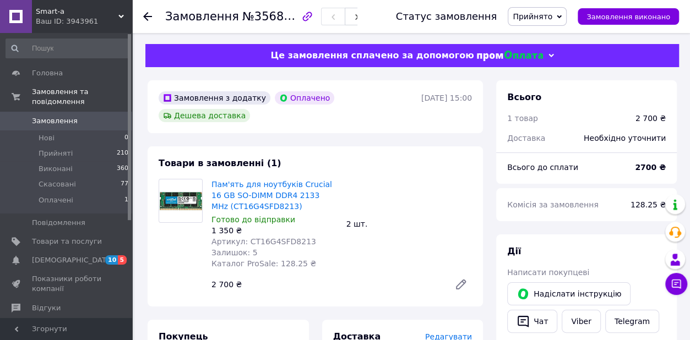  Describe the element at coordinates (122, 169) in the screenshot. I see `span: 360` at that location.